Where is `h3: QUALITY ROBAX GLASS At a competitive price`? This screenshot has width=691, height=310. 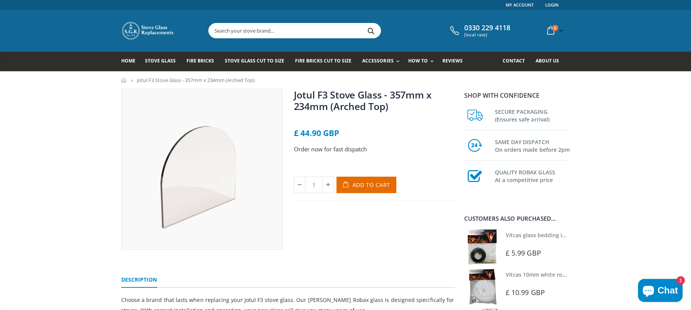
h3: QUALITY ROBAX GLASS At a competitive price is located at coordinates (532, 176).